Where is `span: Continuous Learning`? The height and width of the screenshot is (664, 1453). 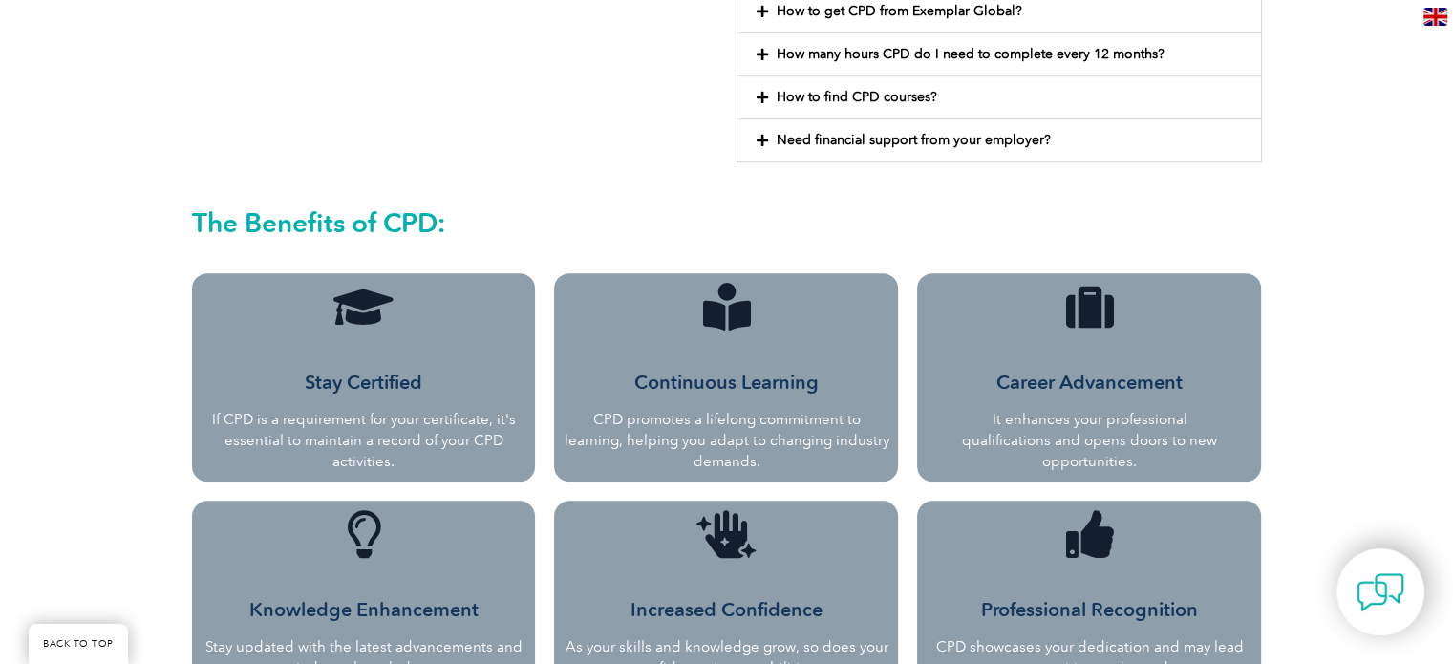
span: Continuous Learning is located at coordinates (726, 382).